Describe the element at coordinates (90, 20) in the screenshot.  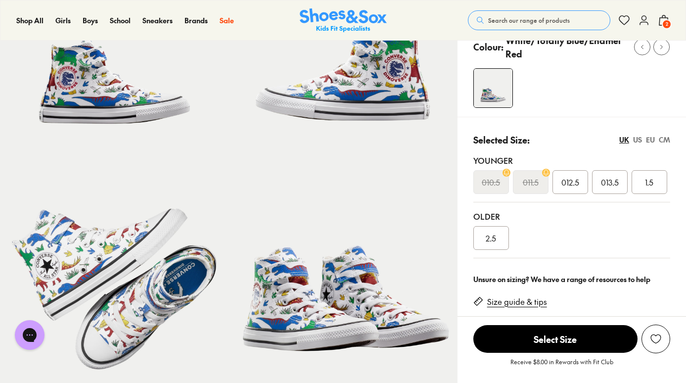
I see `span: Boys` at that location.